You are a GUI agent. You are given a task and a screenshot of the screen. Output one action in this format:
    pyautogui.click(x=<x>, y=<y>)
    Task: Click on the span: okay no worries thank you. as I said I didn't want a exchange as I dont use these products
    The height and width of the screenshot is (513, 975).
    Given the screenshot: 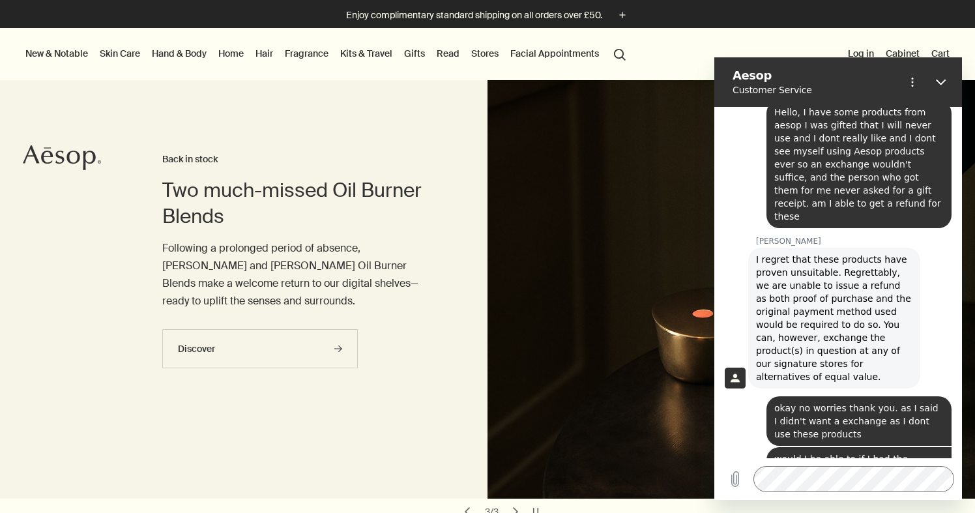 What is the action you would take?
    pyautogui.click(x=143, y=364)
    